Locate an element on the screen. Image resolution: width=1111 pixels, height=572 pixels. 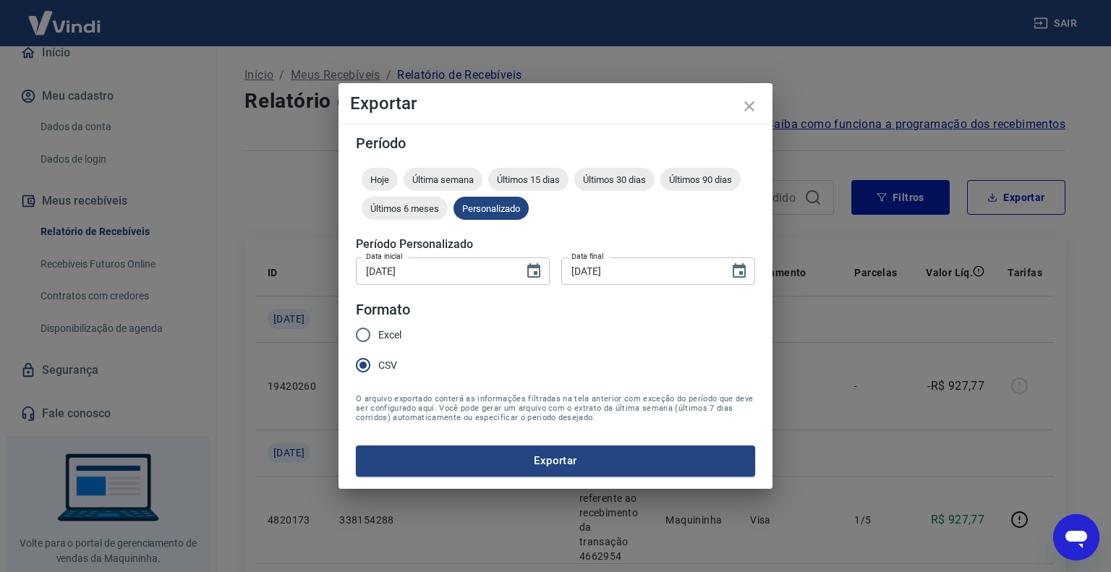
span: Últimos 15 dias is located at coordinates (528, 179).